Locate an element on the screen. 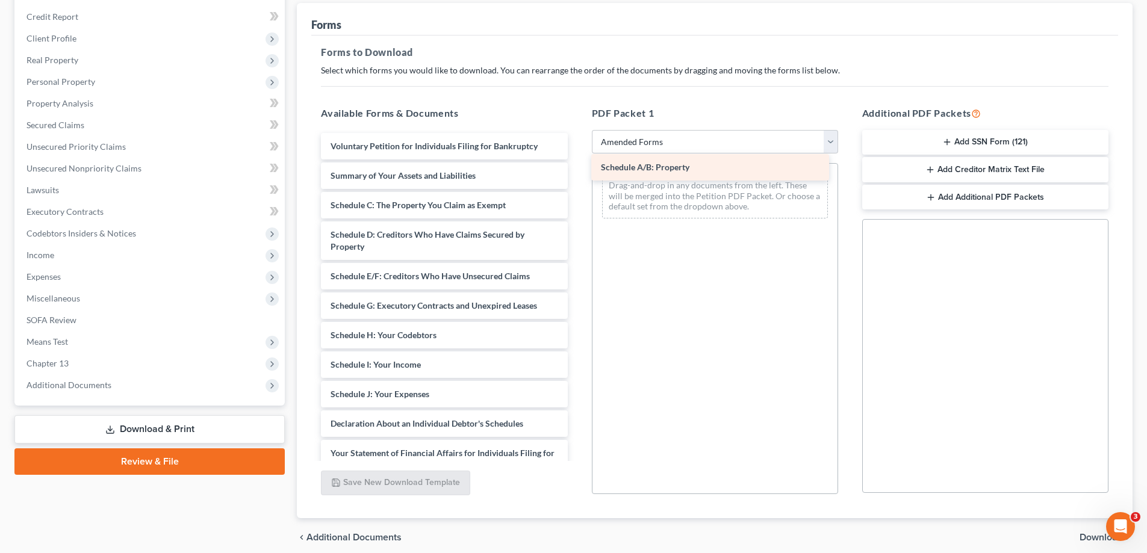 Image resolution: width=1147 pixels, height=553 pixels. a: Credit Report is located at coordinates (151, 17).